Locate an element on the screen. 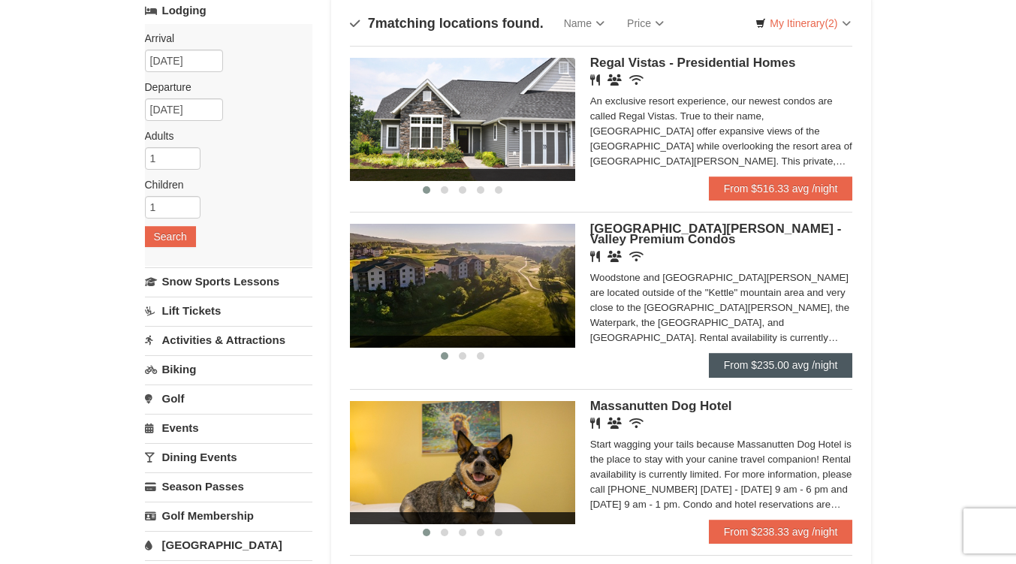  a: From $235.00 avg /night is located at coordinates (781, 365).